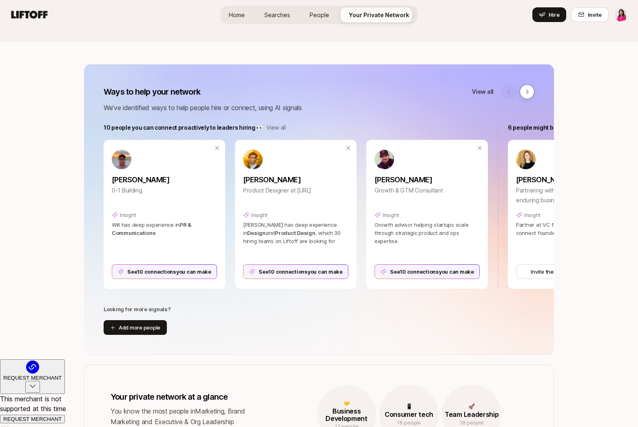  What do you see at coordinates (319, 15) in the screenshot?
I see `span: People` at bounding box center [319, 15].